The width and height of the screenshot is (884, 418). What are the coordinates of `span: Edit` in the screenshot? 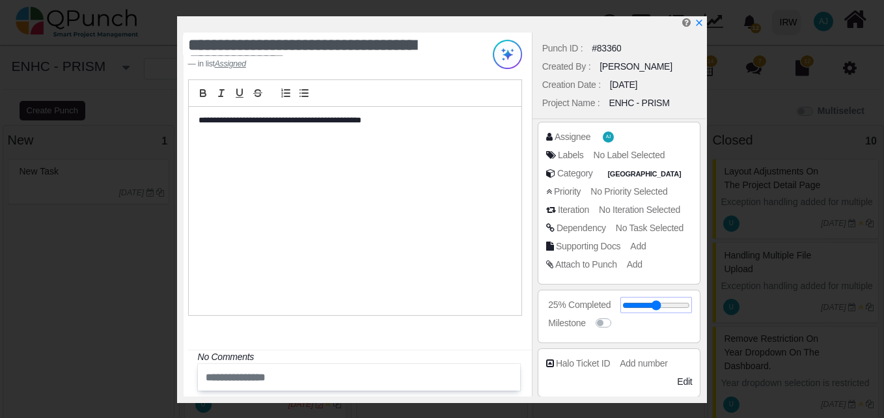 It's located at (684, 381).